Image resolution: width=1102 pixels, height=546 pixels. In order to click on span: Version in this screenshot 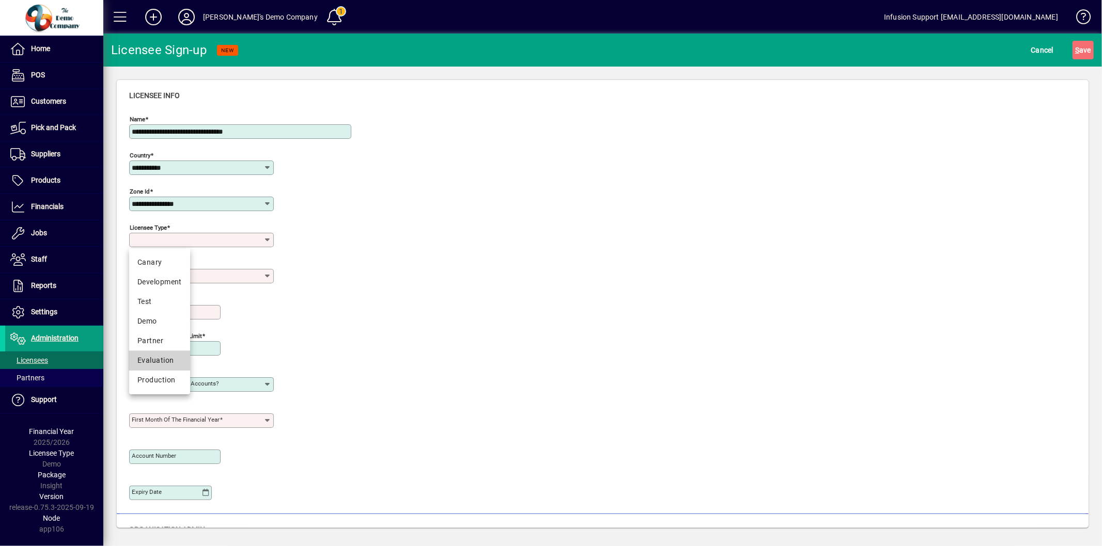, I will do `click(52, 497)`.